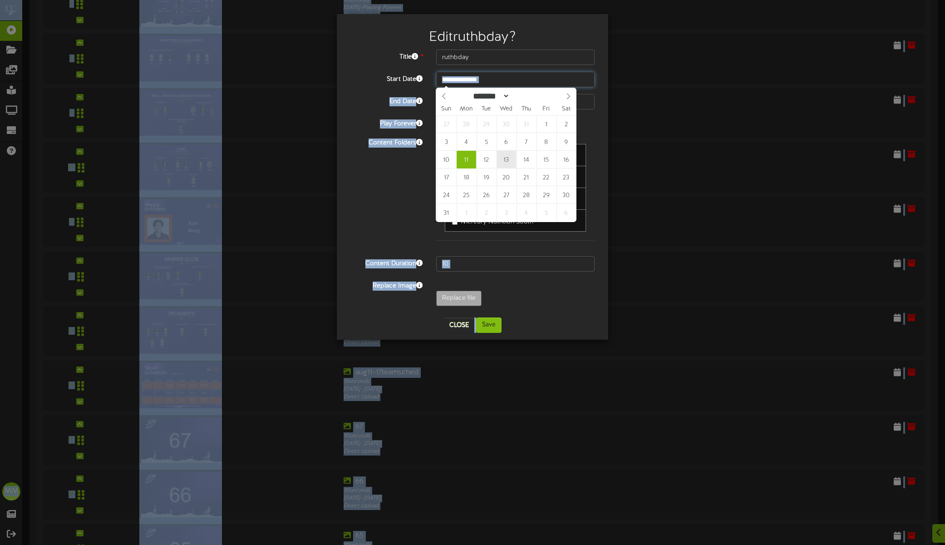 This screenshot has height=545, width=945. What do you see at coordinates (526, 177) in the screenshot?
I see `span: August 21, 2025` at bounding box center [526, 177].